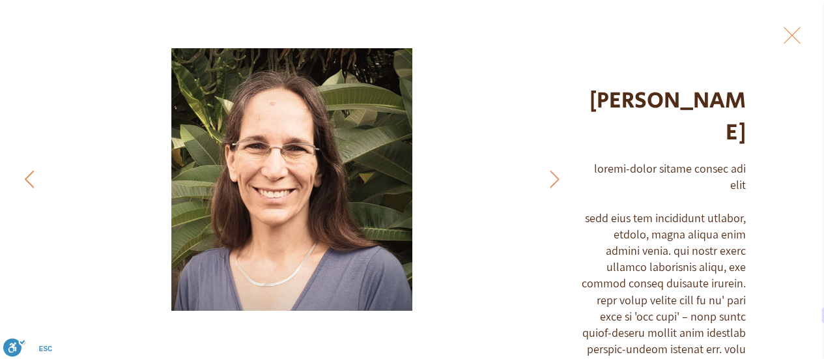  I want to click on button: Previous Item, so click(555, 180).